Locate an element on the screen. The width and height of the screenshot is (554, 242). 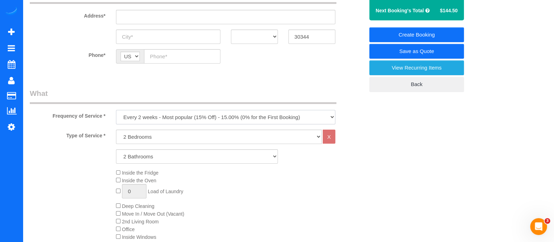
strong: Next Booking's Total is located at coordinates (400, 11).